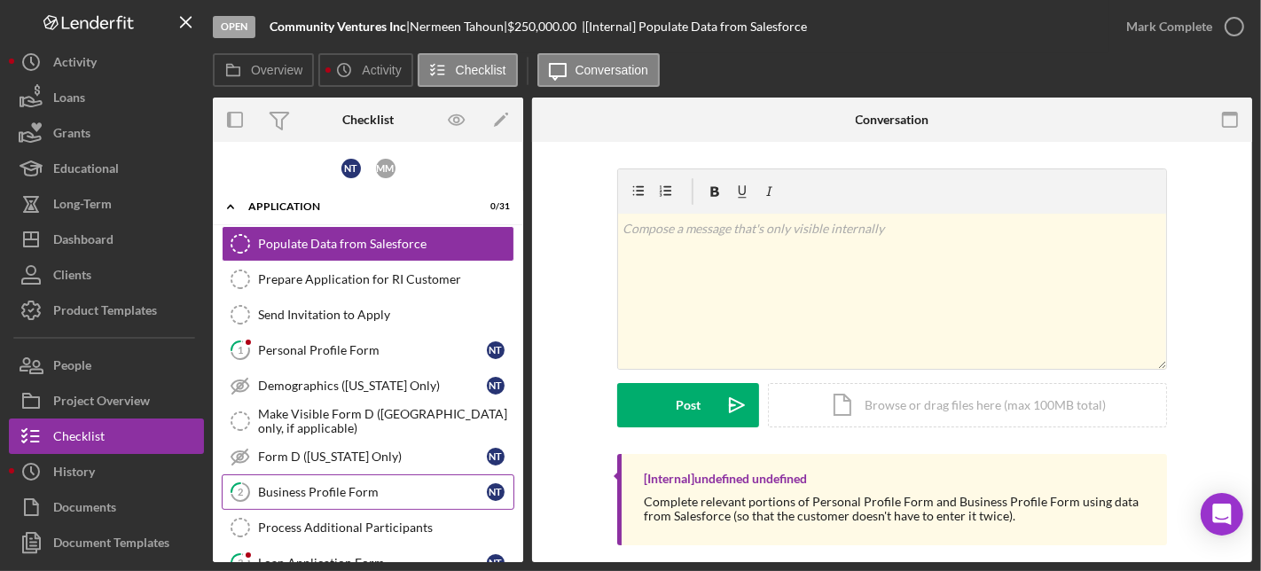  I want to click on a: Product Templates, so click(106, 310).